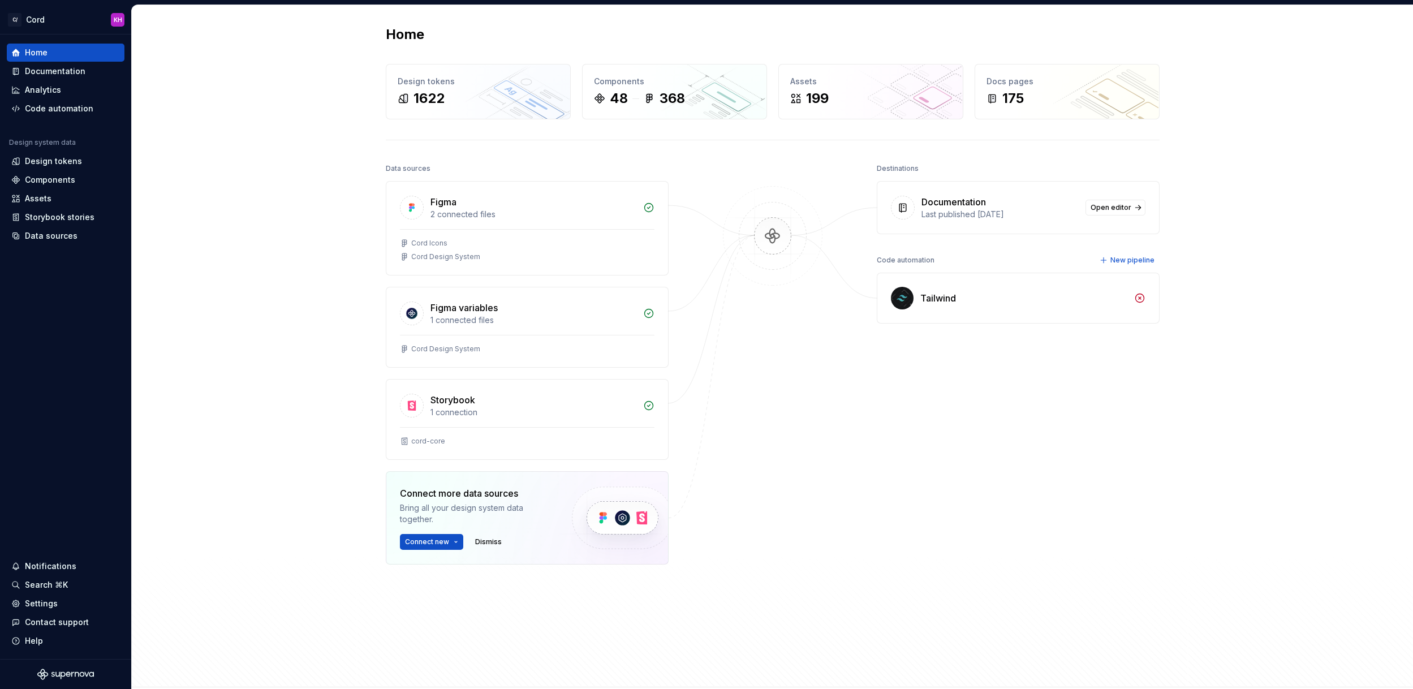  What do you see at coordinates (41, 604) in the screenshot?
I see `div: Settings` at bounding box center [41, 604].